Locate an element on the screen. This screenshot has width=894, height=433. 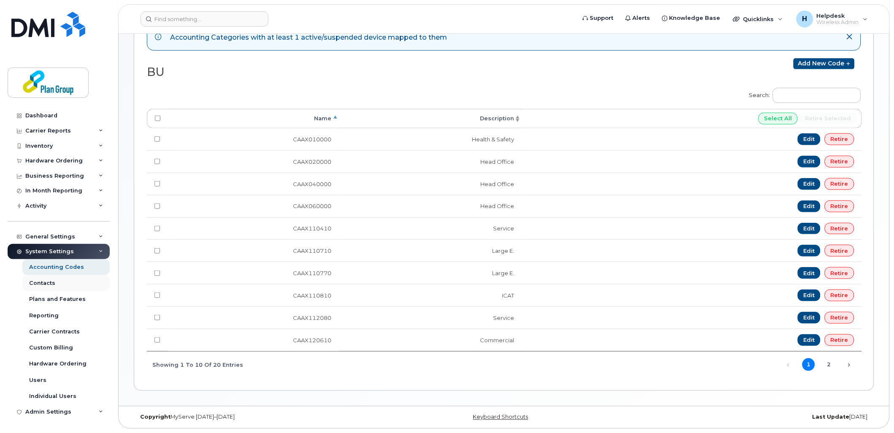
a: 1 is located at coordinates (808, 365).